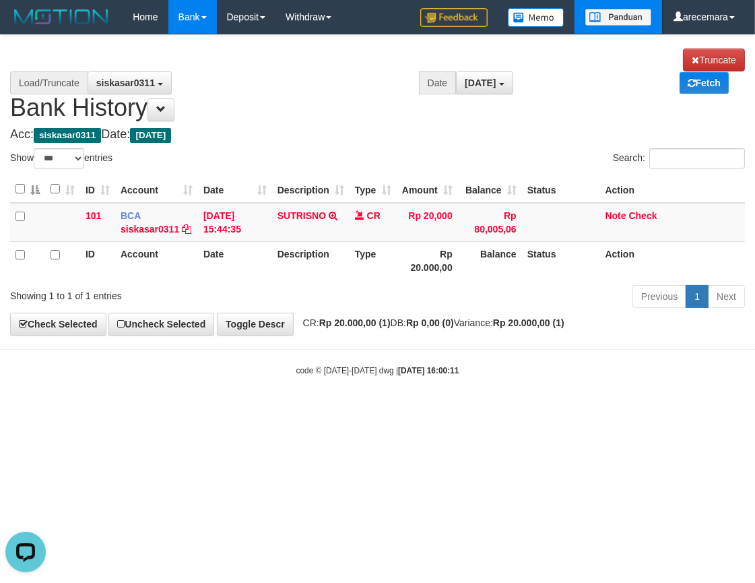  What do you see at coordinates (235, 189) in the screenshot?
I see `th: Date: activate to sort column ascending` at bounding box center [235, 189].